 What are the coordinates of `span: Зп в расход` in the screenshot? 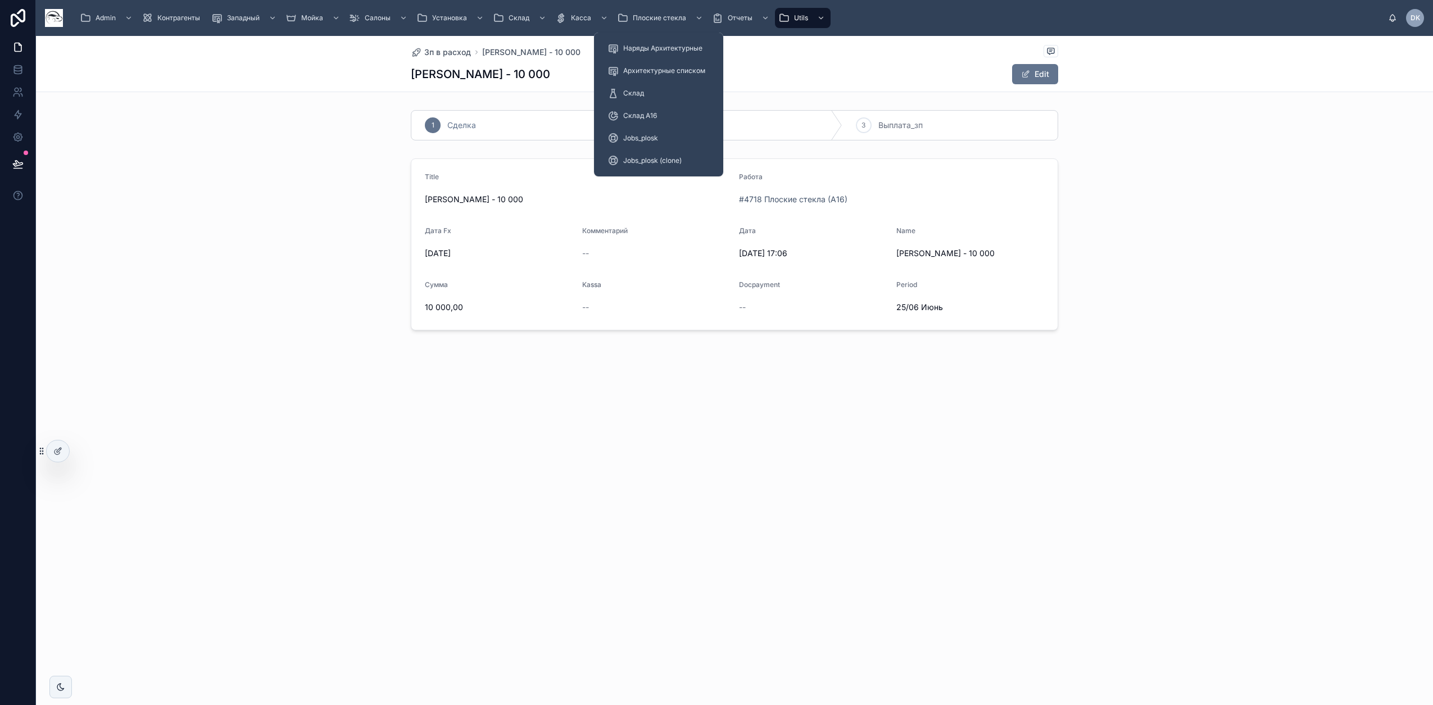 It's located at (447, 52).